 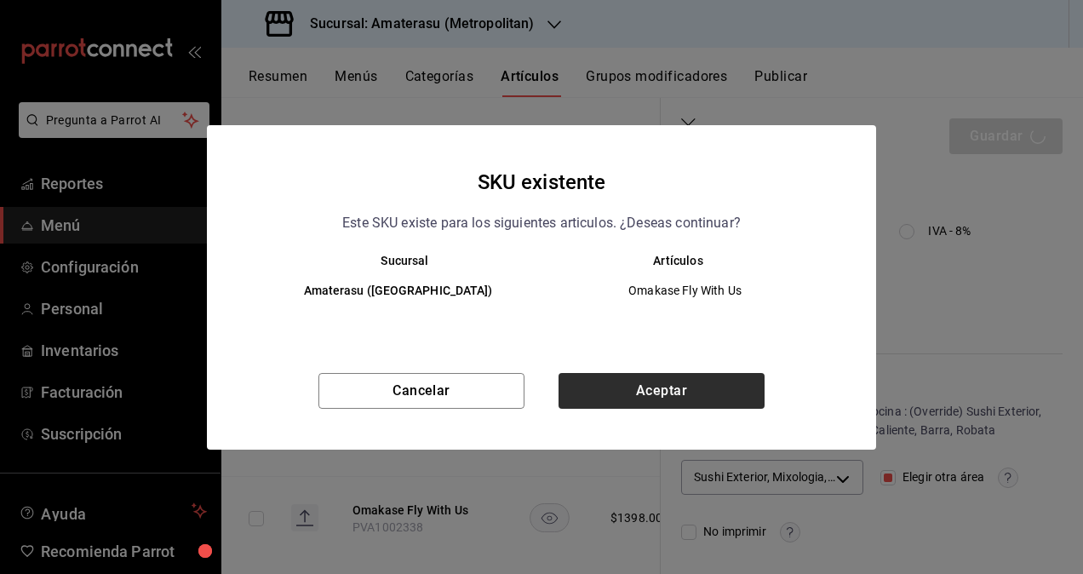 What do you see at coordinates (542, 223) in the screenshot?
I see `p: Este SKU existe para los siguientes articulos. ¿Deseas continuar?` at bounding box center [542, 223].